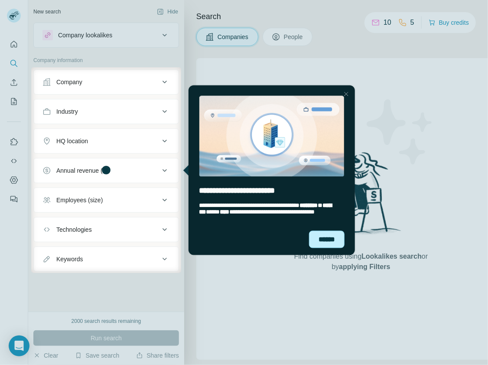 The height and width of the screenshot is (365, 488). I want to click on button: Industry, so click(106, 111).